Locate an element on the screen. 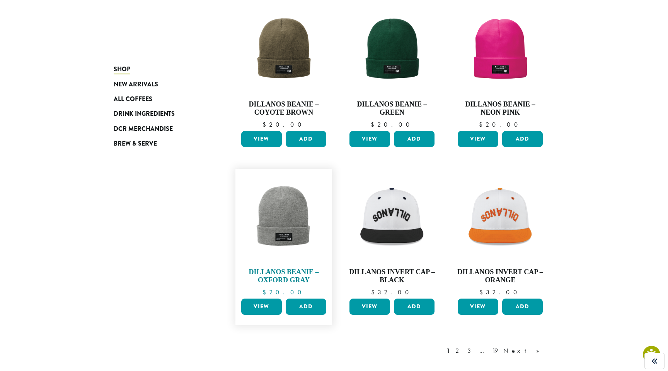 The height and width of the screenshot is (371, 668). span: Drink Ingredients is located at coordinates (144, 114).